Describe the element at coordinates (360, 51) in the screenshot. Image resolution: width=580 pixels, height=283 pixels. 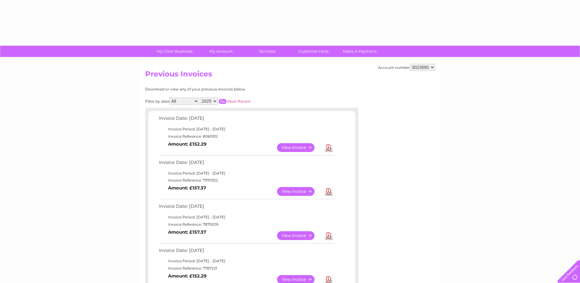
I see `a: Make A Payment` at that location.